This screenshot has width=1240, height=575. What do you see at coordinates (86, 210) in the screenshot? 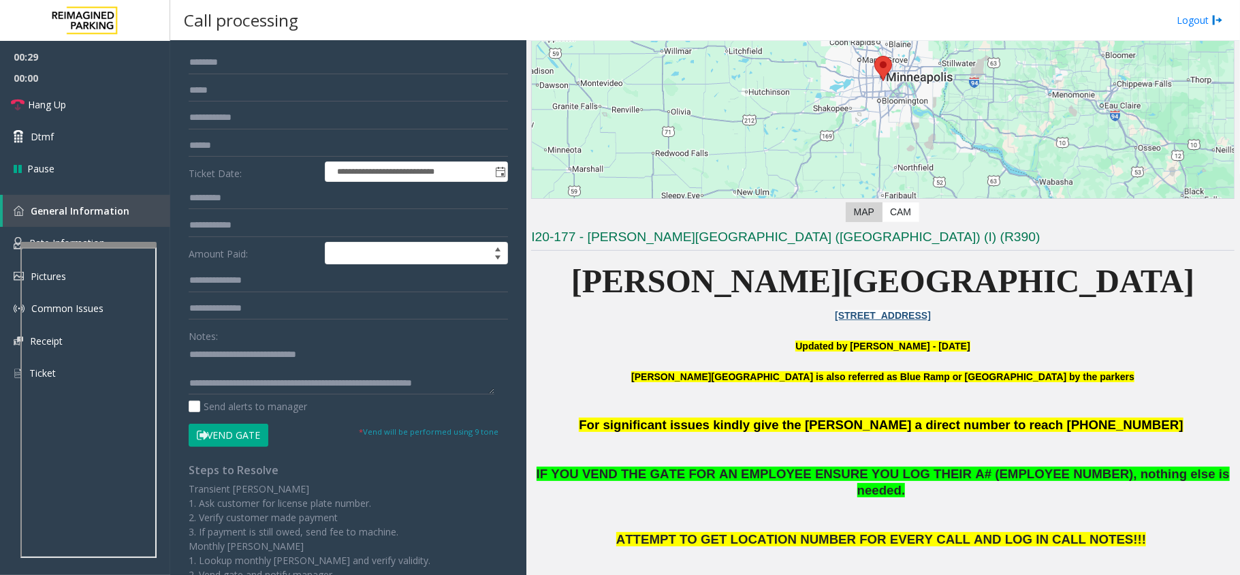
I see `a: General Information` at bounding box center [86, 210].